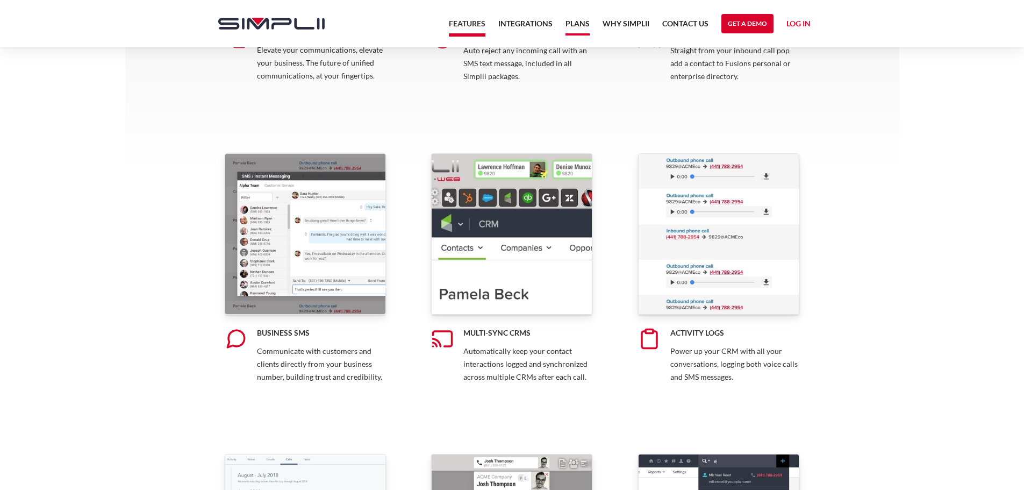 Image resolution: width=1024 pixels, height=490 pixels. I want to click on a: Activity LogsPower up your CRM with all your conversations, logging both voice calls and SMS mess..., so click(719, 281).